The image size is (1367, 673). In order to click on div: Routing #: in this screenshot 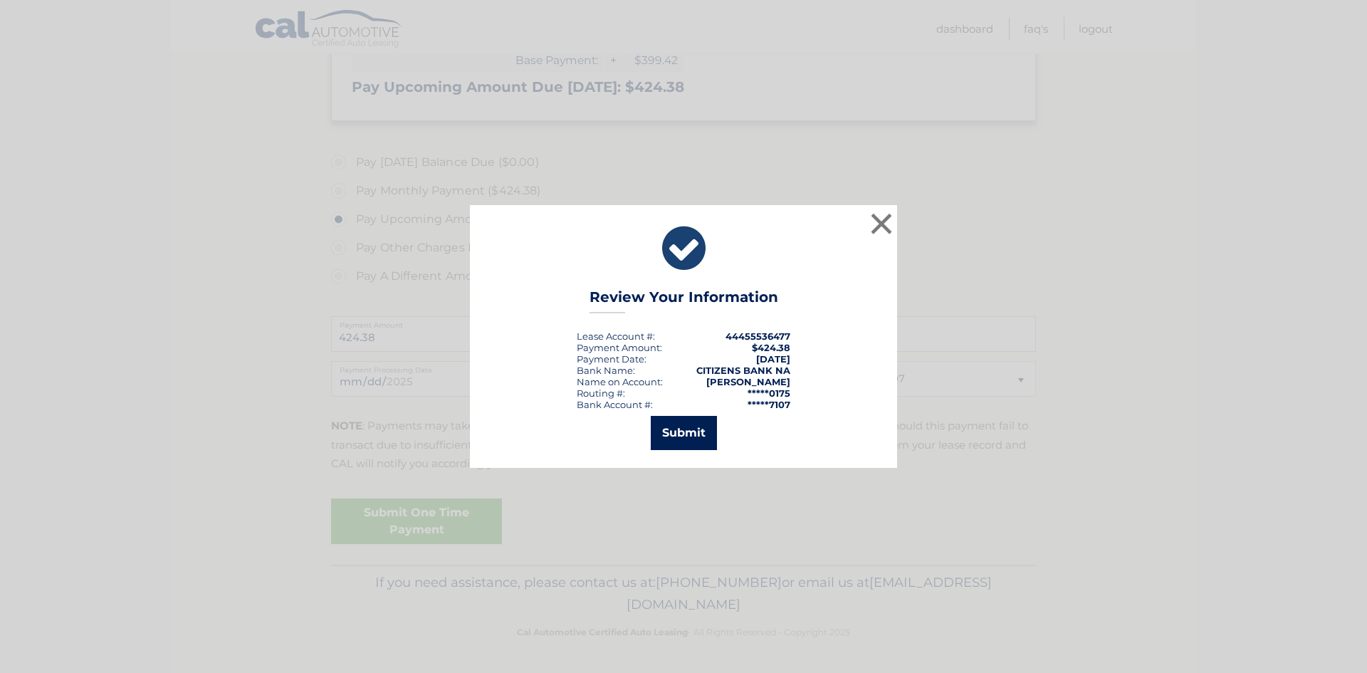, I will do `click(601, 393)`.